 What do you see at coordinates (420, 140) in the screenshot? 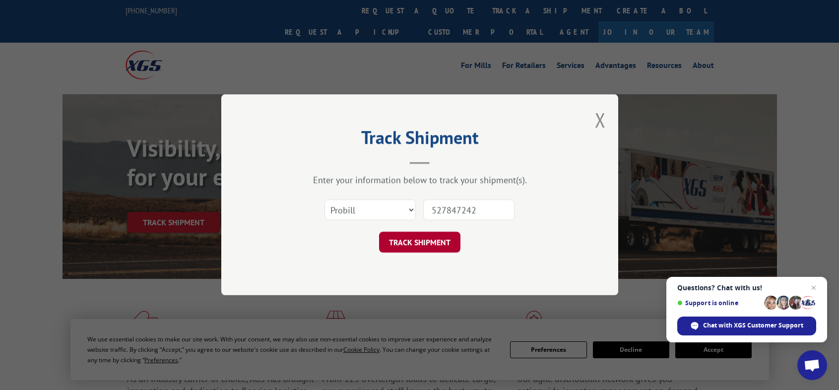
I see `h2: Track Shipment` at bounding box center [420, 140].